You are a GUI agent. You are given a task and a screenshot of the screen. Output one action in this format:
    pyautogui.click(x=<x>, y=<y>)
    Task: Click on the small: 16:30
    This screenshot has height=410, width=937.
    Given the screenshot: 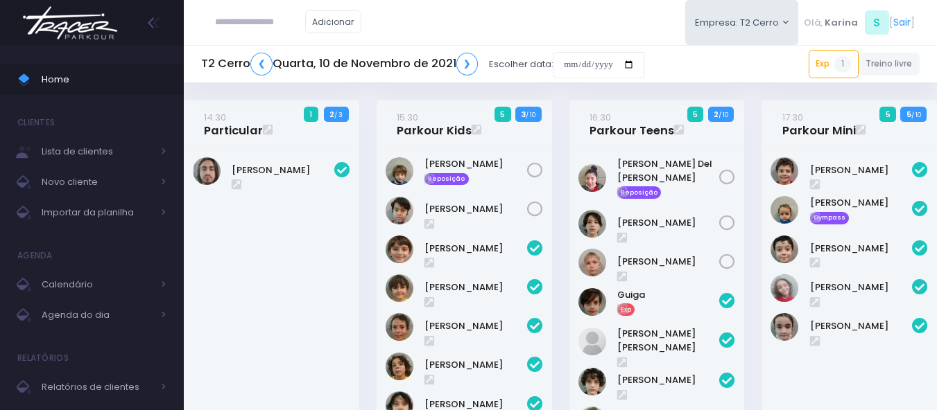 What is the action you would take?
    pyautogui.click(x=600, y=117)
    